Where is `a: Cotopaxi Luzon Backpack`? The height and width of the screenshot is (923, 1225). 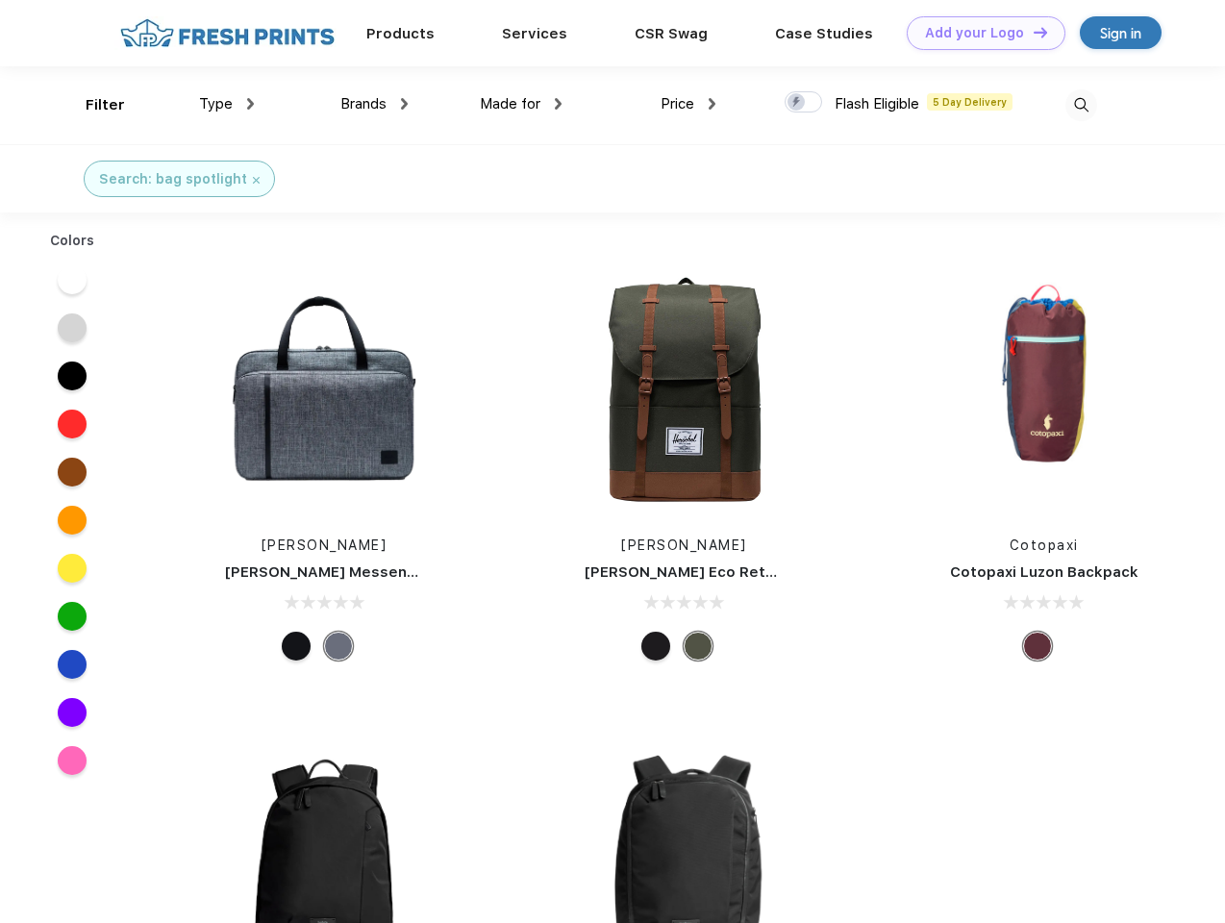 a: Cotopaxi Luzon Backpack is located at coordinates (1044, 572).